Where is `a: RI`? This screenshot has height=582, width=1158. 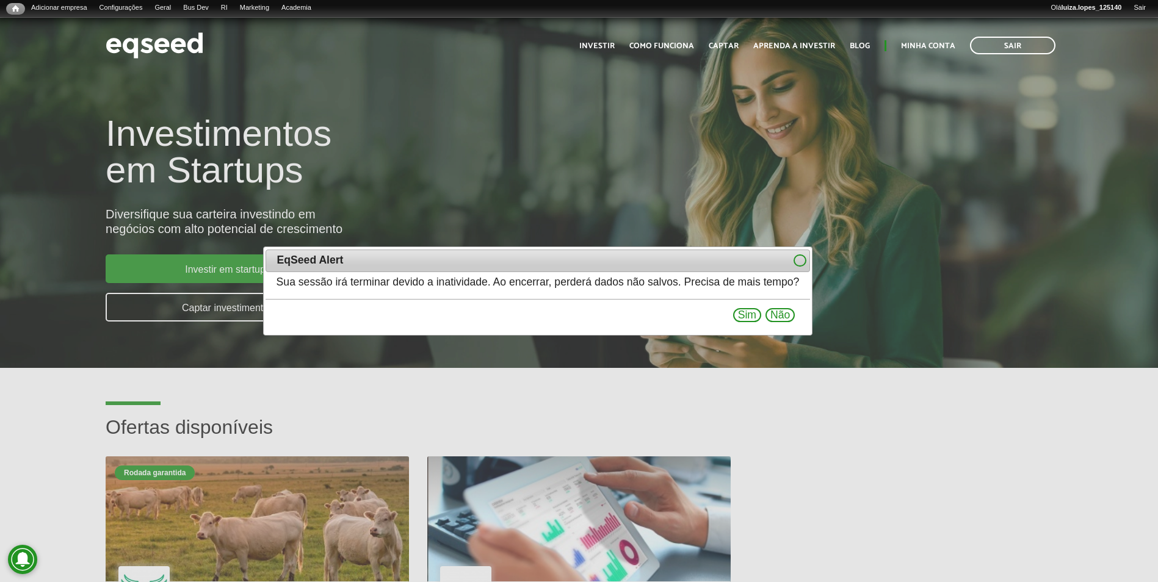 a: RI is located at coordinates (224, 8).